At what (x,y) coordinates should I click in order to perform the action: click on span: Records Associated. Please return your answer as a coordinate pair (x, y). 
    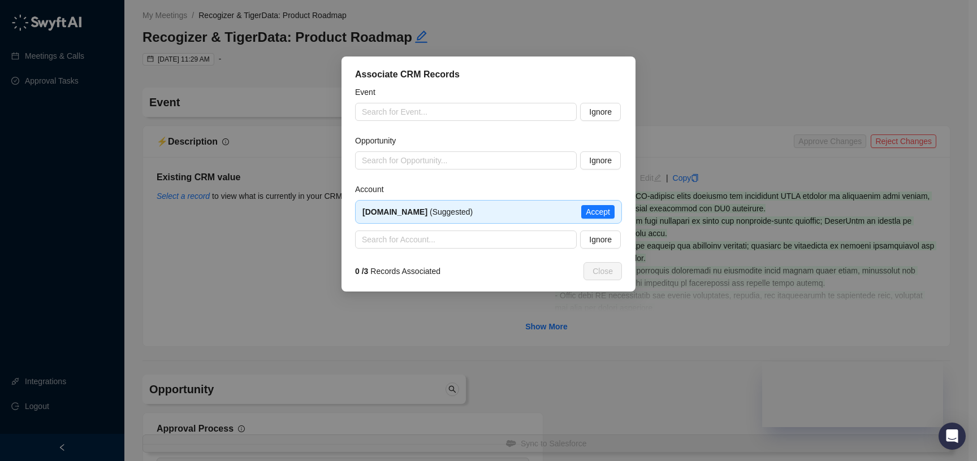
    Looking at the image, I should click on (397, 271).